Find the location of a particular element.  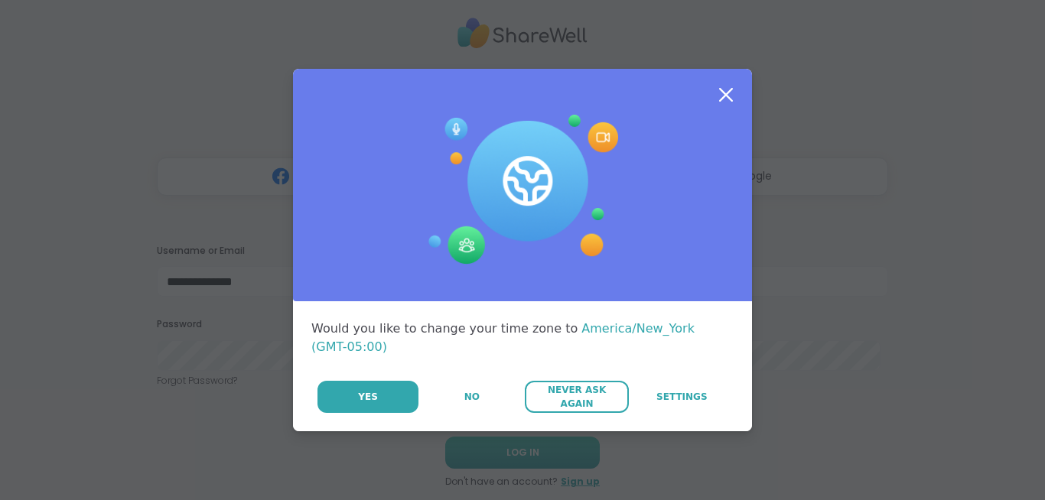

span: Yes is located at coordinates (368, 397).